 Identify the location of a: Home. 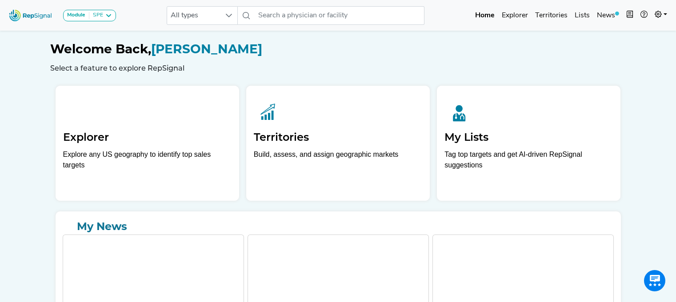
(485, 16).